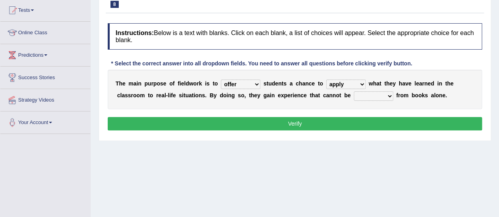  What do you see at coordinates (371, 84) in the screenshot?
I see `b: w` at bounding box center [371, 84].